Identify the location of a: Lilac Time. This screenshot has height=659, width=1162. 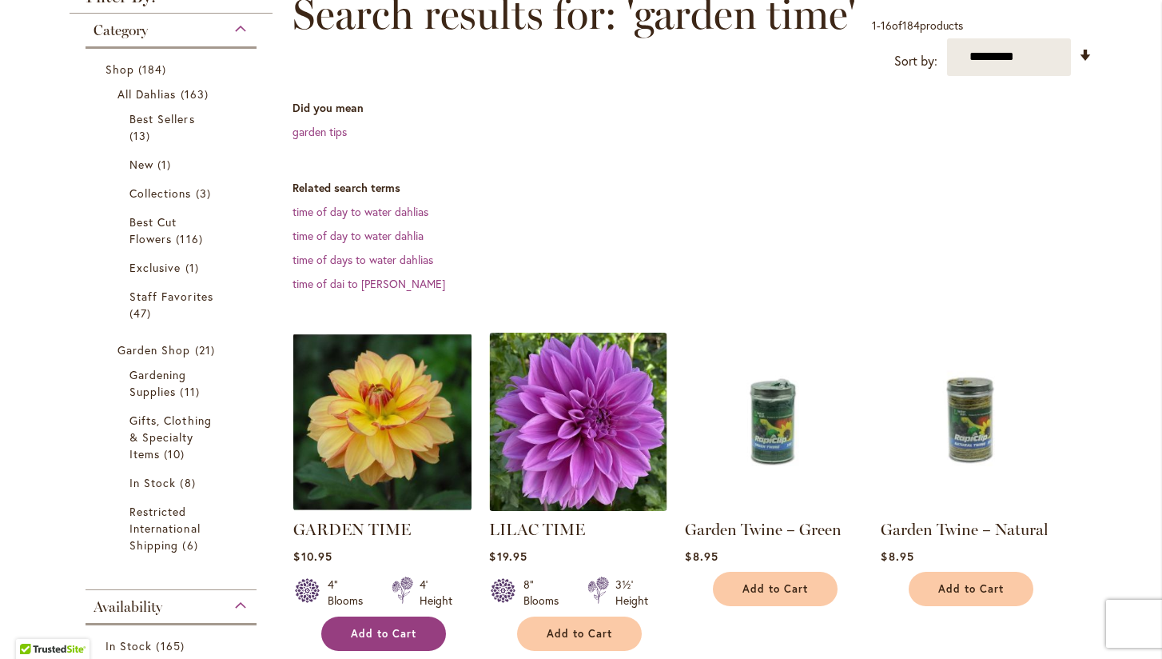
(578, 506).